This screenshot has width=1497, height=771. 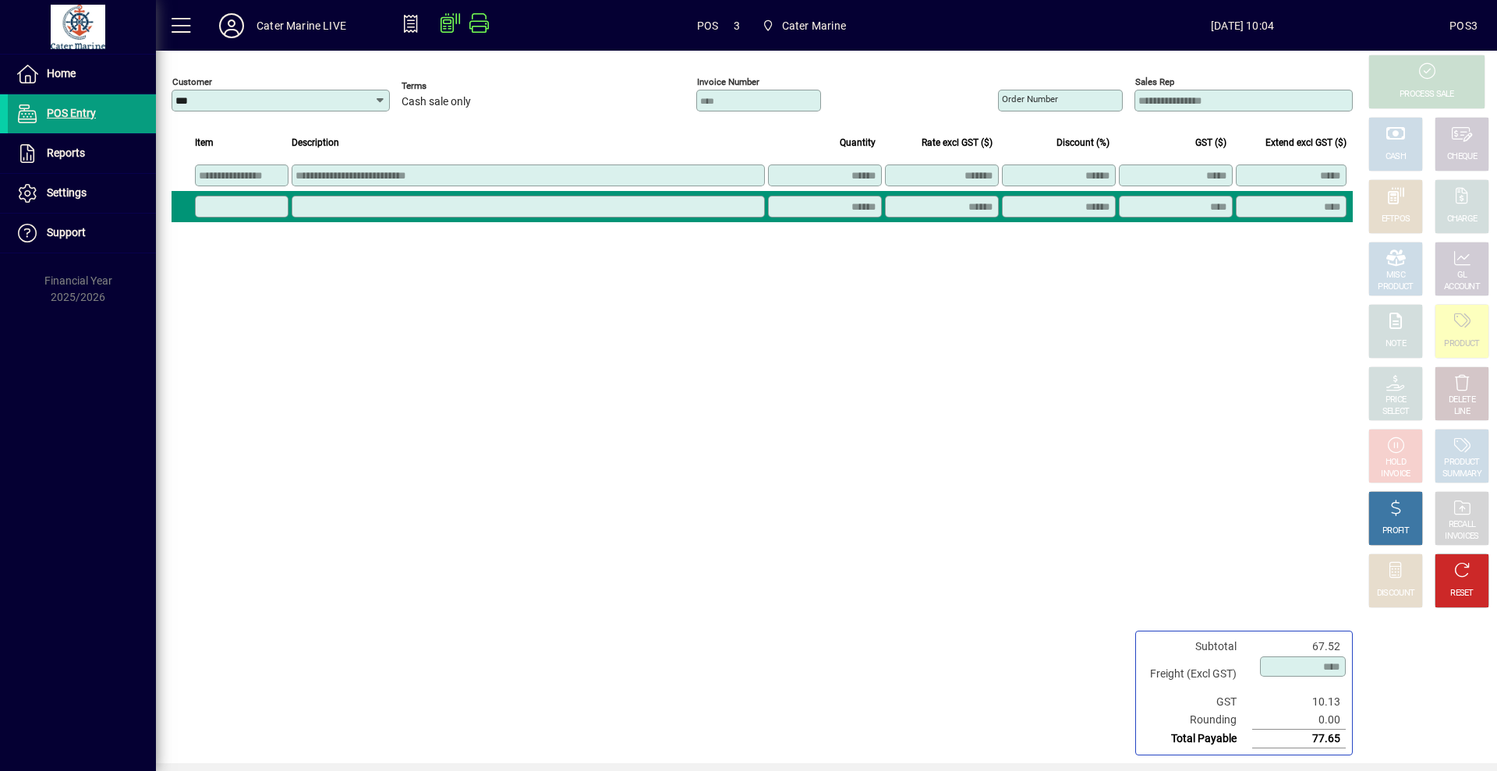 I want to click on mat-label: Customer, so click(x=192, y=82).